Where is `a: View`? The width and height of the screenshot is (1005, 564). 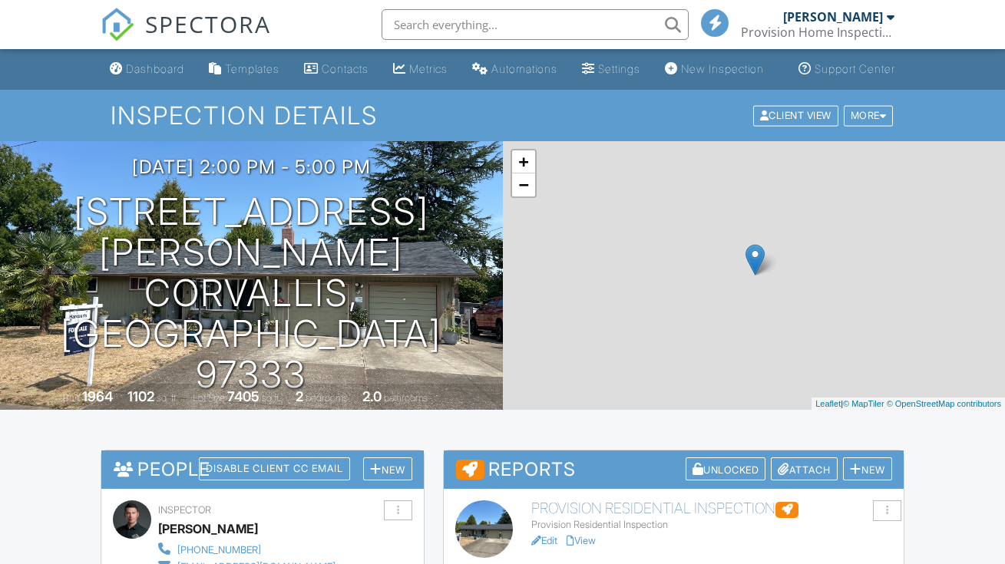 a: View is located at coordinates (581, 541).